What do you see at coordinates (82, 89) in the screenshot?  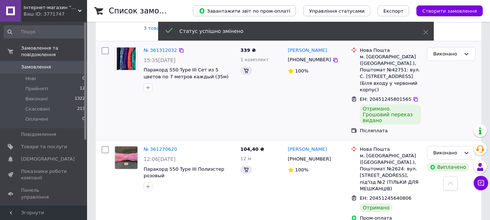 I see `span: 12` at bounding box center [82, 89].